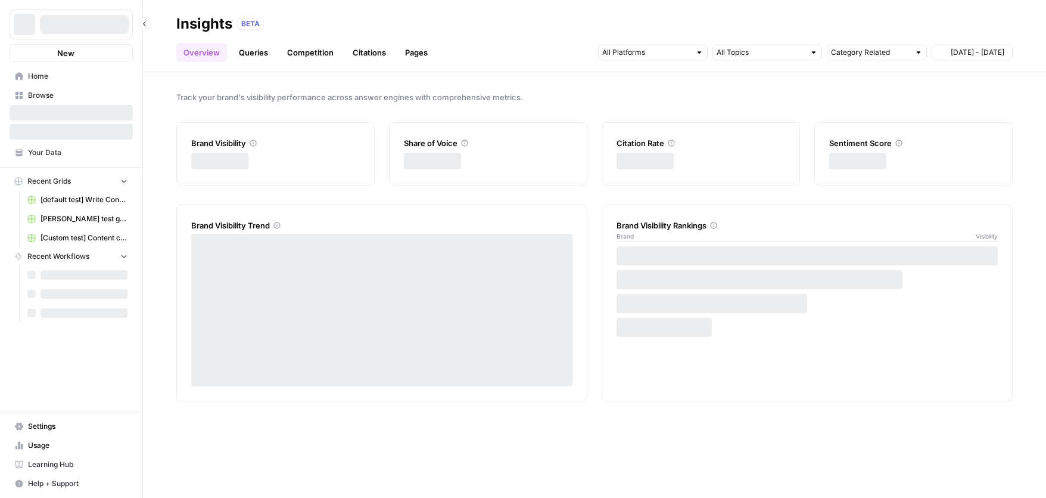 This screenshot has height=498, width=1046. I want to click on span: Brand, so click(625, 236).